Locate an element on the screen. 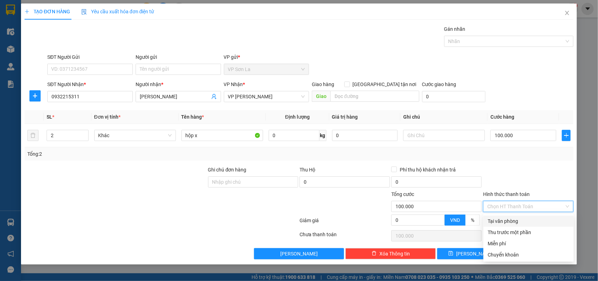 The width and height of the screenshot is (598, 281). input: Ghi Chú is located at coordinates (444, 136).